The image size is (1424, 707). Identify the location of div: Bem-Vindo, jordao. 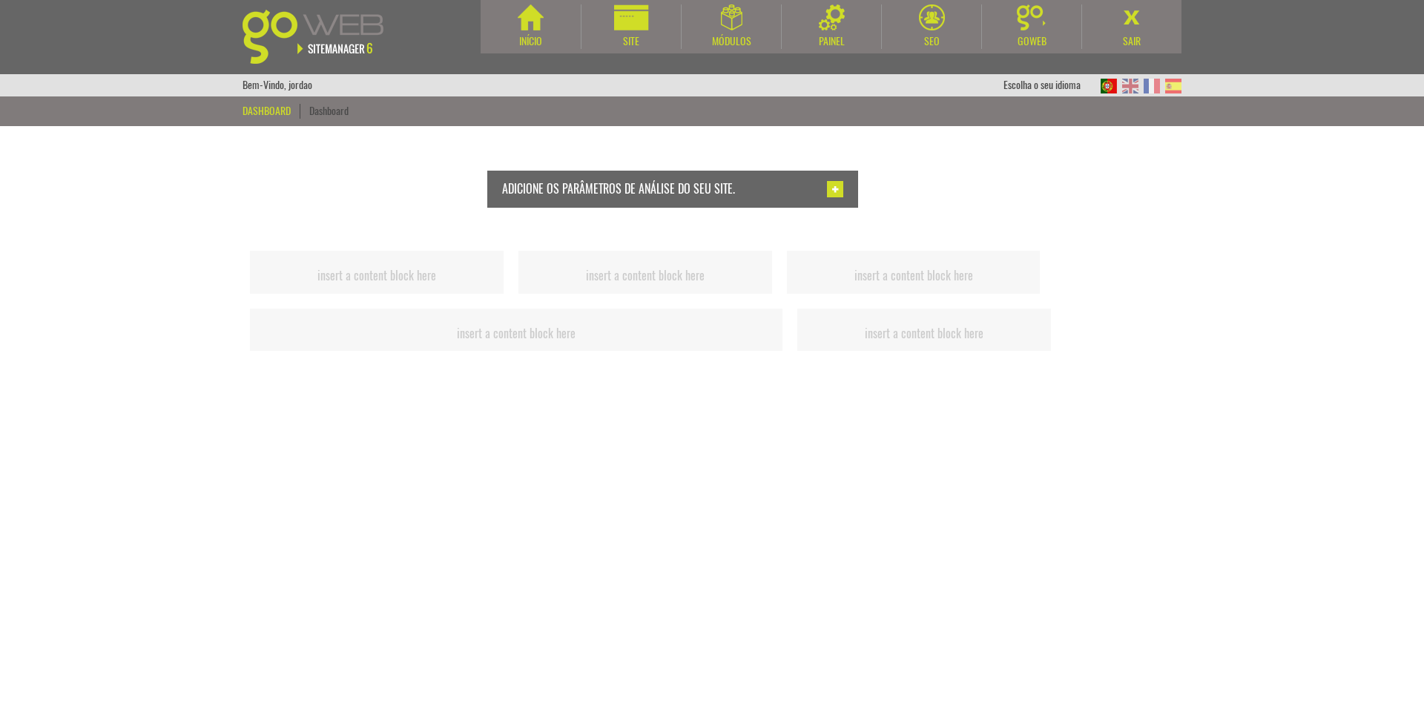
(277, 85).